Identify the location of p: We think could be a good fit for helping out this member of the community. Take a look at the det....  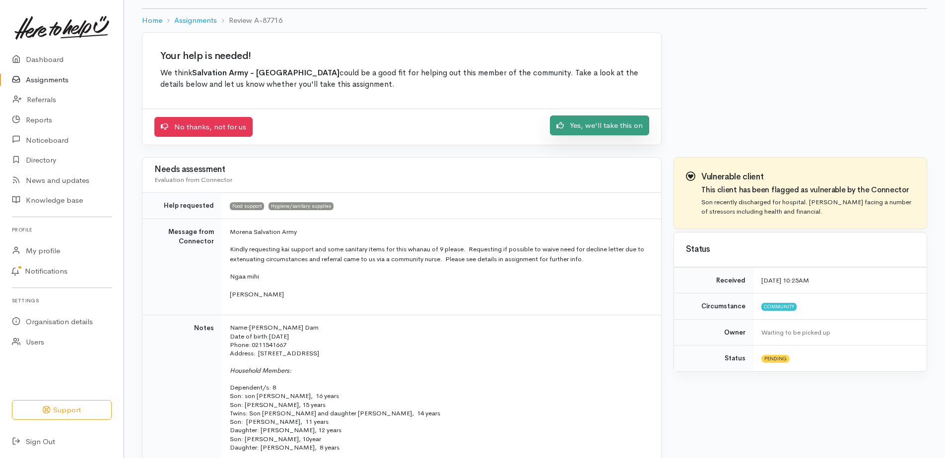
(401, 79).